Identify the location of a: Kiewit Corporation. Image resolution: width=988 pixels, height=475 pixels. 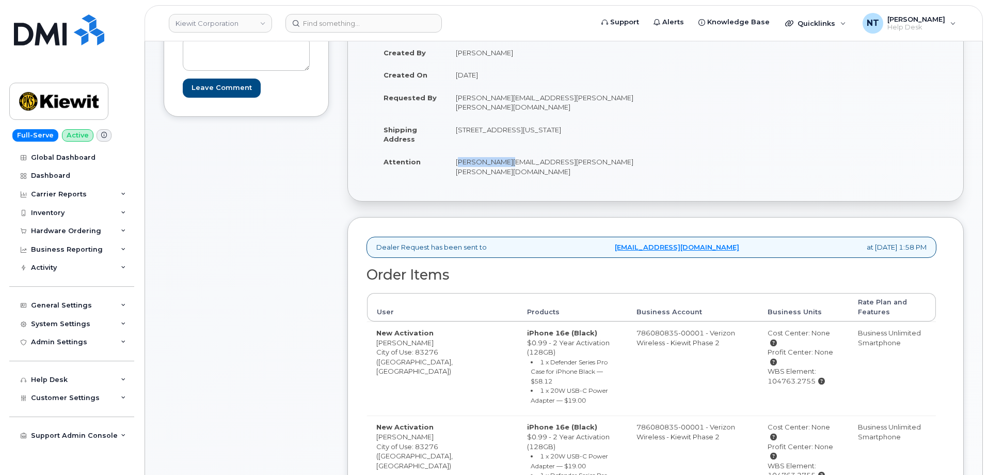
(221, 23).